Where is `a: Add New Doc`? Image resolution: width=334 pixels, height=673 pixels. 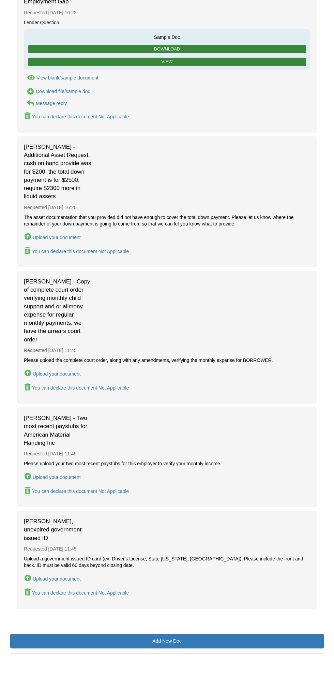 a: Add New Doc is located at coordinates (167, 641).